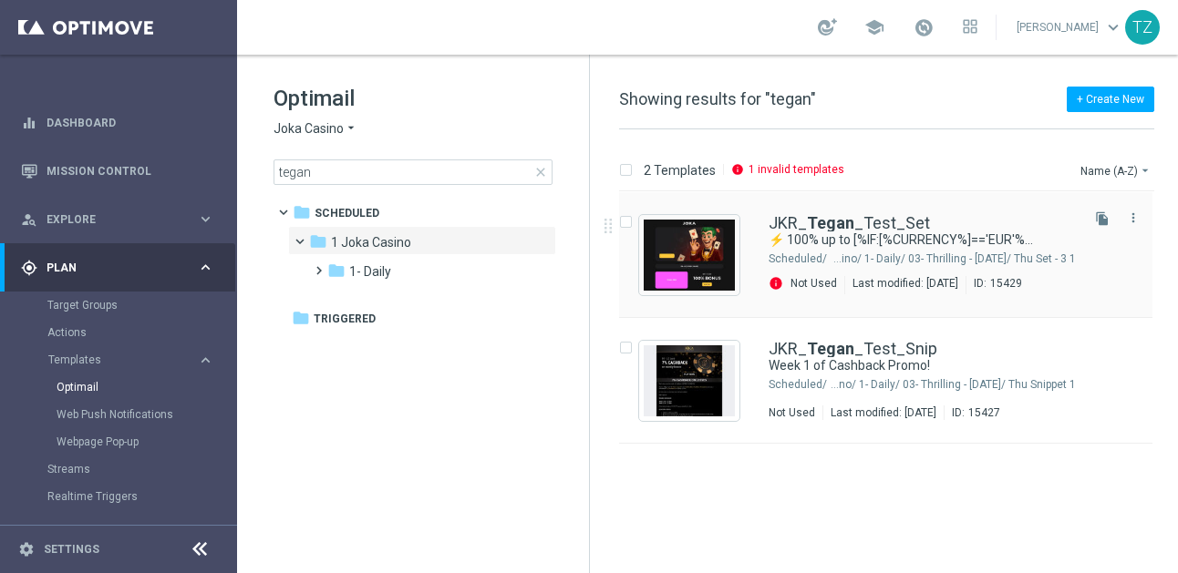 This screenshot has height=573, width=1178. What do you see at coordinates (679, 170) in the screenshot?
I see `p: 2 Templates` at bounding box center [679, 170].